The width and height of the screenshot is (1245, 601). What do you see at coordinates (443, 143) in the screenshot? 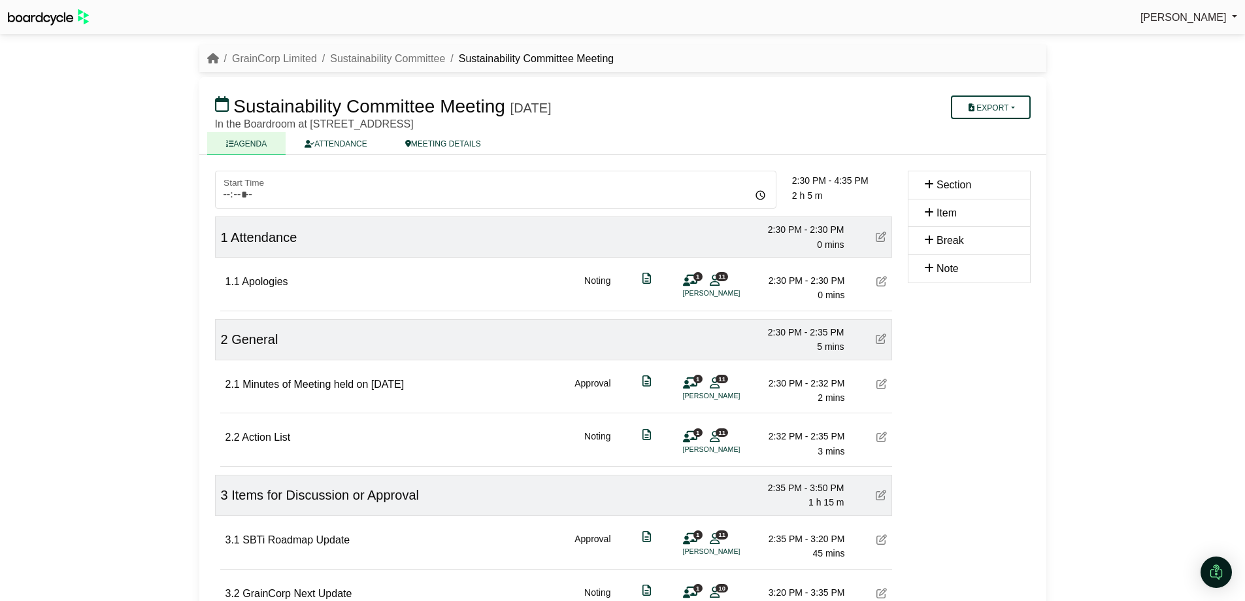
I see `a: MEETING DETAILS` at bounding box center [443, 143].